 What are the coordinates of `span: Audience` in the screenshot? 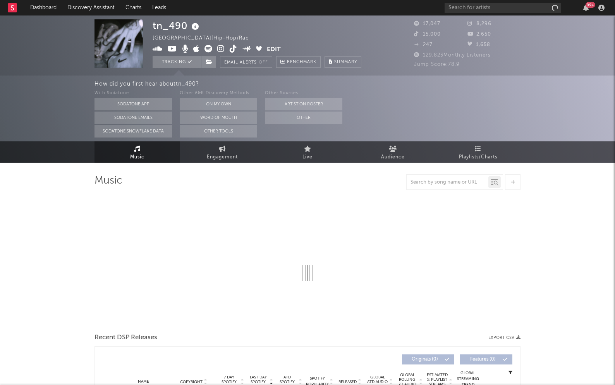 It's located at (393, 157).